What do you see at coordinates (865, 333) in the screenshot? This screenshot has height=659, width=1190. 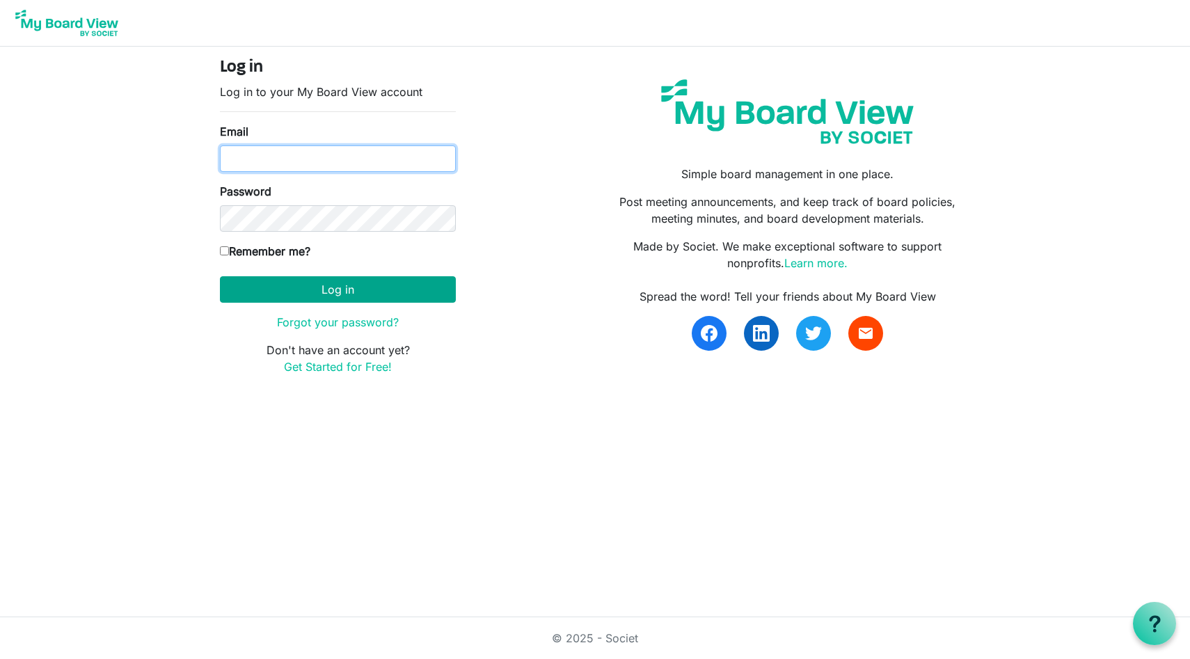 I see `span: email` at bounding box center [865, 333].